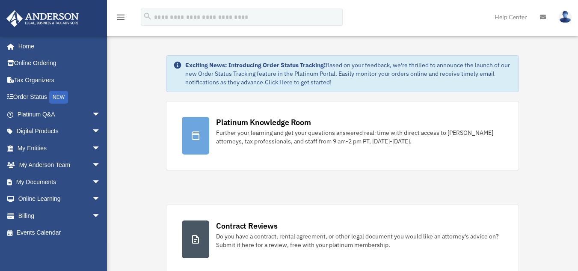 This screenshot has width=578, height=271. What do you see at coordinates (121, 17) in the screenshot?
I see `i: menu` at bounding box center [121, 17].